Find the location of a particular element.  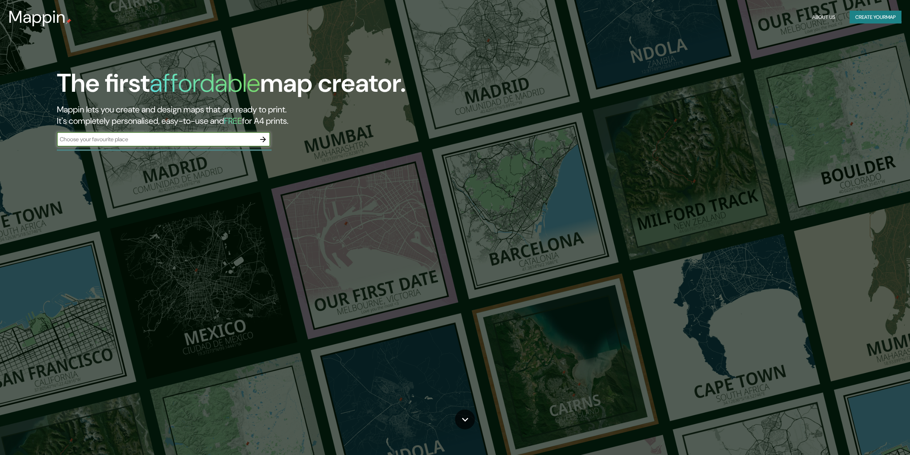

input: Choose your favourite place is located at coordinates (156, 139).